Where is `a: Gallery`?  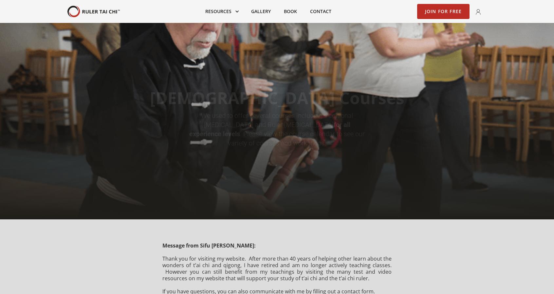
a: Gallery is located at coordinates (261, 11).